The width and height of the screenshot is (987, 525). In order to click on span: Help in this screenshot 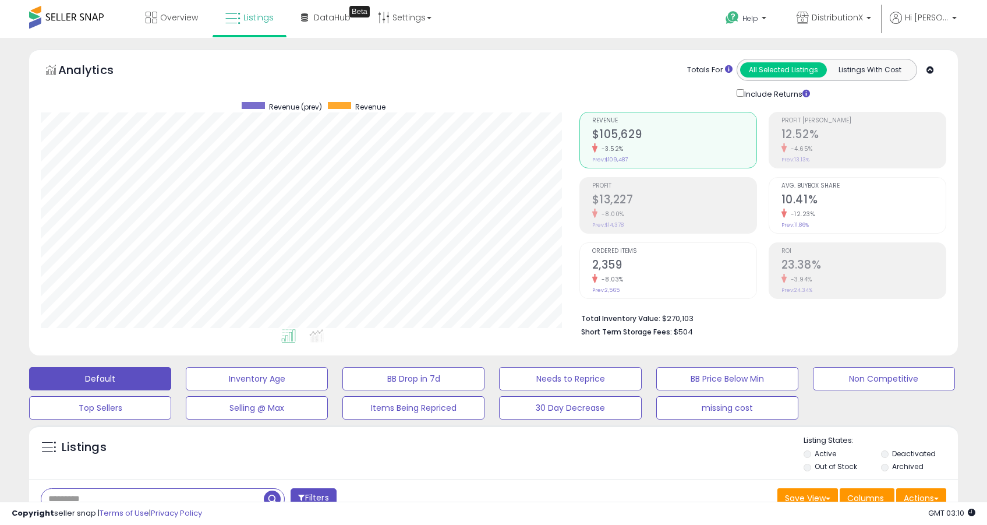, I will do `click(750, 18)`.